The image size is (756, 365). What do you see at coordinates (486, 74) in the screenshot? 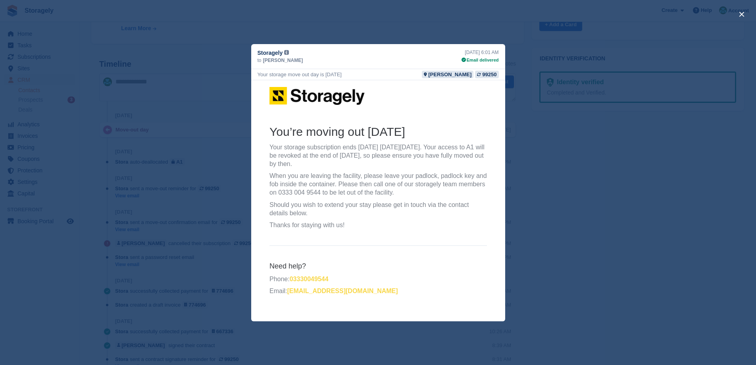
I see `a: 99250` at bounding box center [486, 74].